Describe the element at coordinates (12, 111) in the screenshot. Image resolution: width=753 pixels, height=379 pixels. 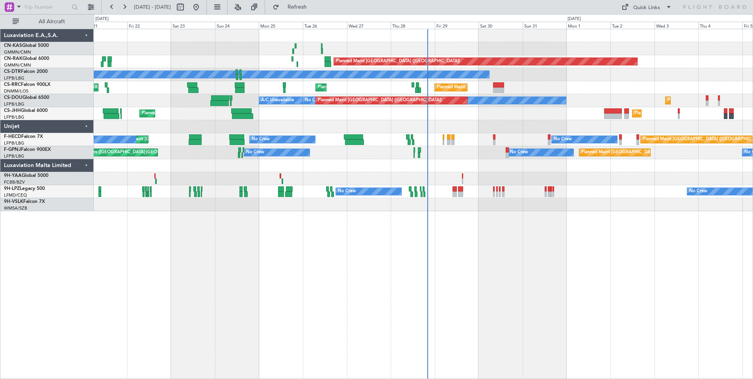
I see `span: CS-JHH` at that location.